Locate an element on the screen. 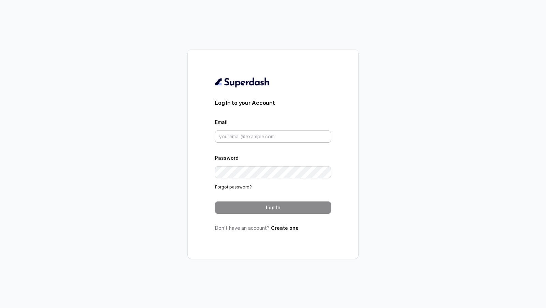 The height and width of the screenshot is (308, 546). button: Log In is located at coordinates (273, 208).